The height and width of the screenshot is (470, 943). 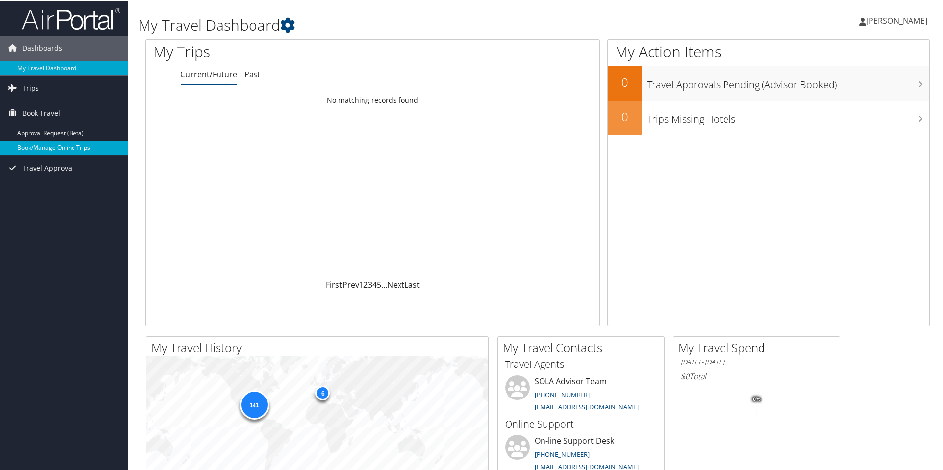 What do you see at coordinates (254, 404) in the screenshot?
I see `div: 141` at bounding box center [254, 404].